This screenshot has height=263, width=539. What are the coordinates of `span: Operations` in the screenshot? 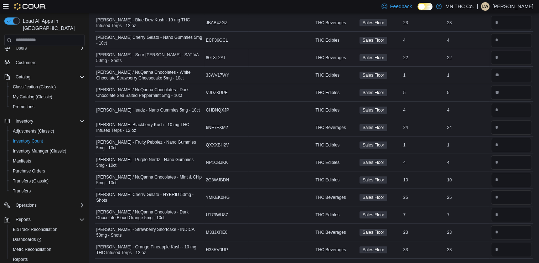 It's located at (49, 205).